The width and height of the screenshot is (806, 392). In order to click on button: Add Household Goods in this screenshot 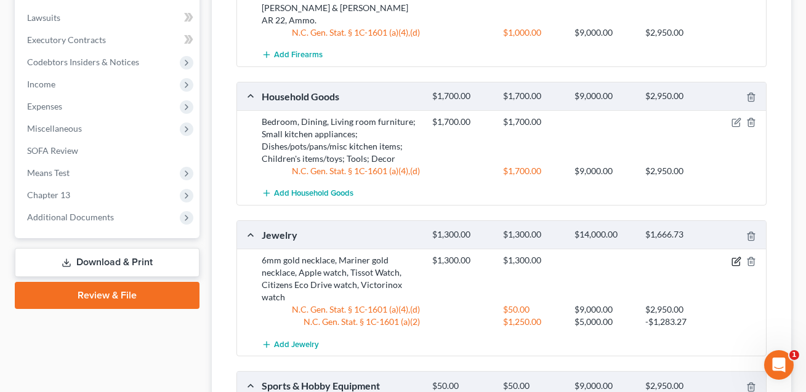, I will do `click(307, 193)`.